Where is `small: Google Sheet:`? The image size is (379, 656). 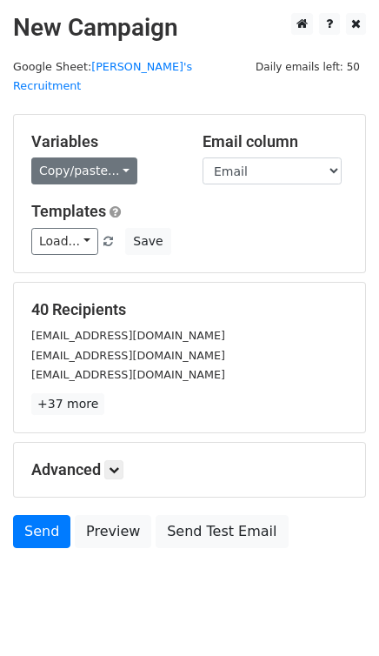 small: Google Sheet: is located at coordinates (103, 77).